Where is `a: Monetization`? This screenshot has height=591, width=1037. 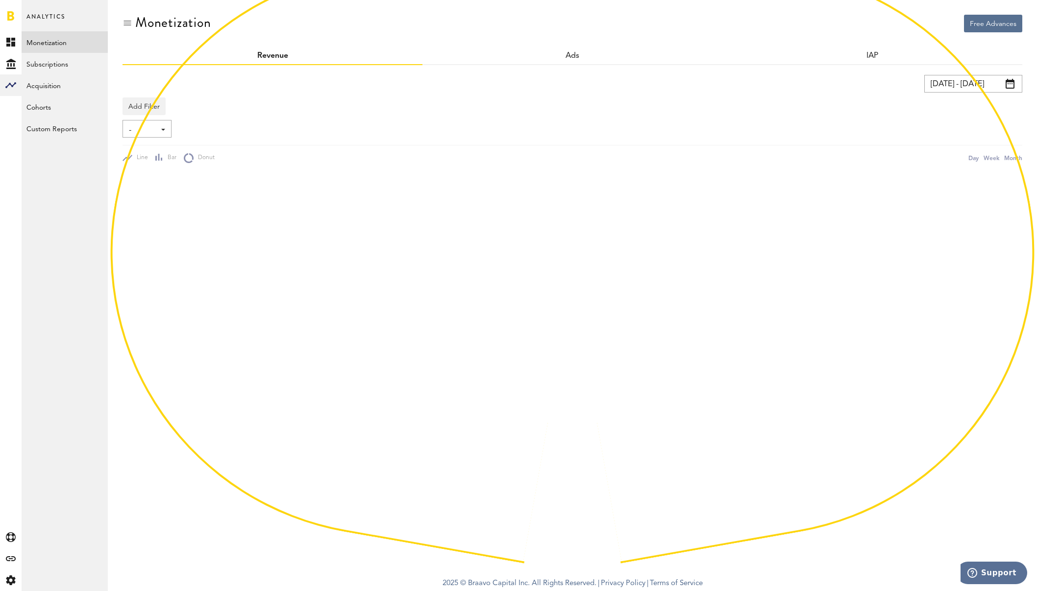 a: Monetization is located at coordinates (65, 42).